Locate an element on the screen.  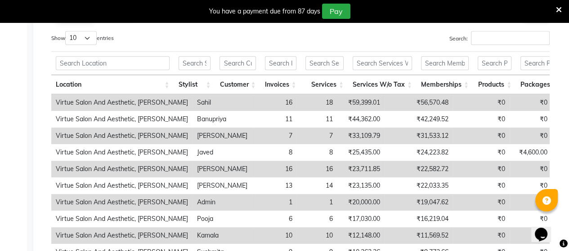
th: Memberships: activate to sort column ascending is located at coordinates (445, 85).